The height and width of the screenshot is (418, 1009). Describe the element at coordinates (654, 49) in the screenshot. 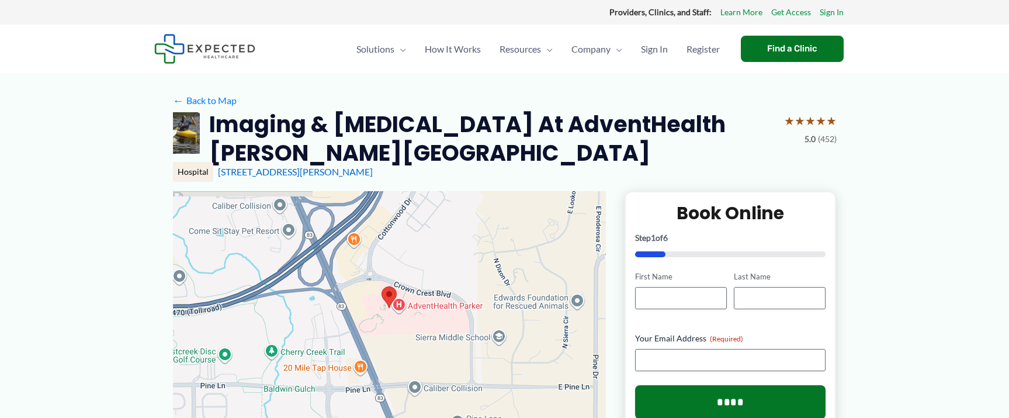

I see `span: Sign In` at that location.